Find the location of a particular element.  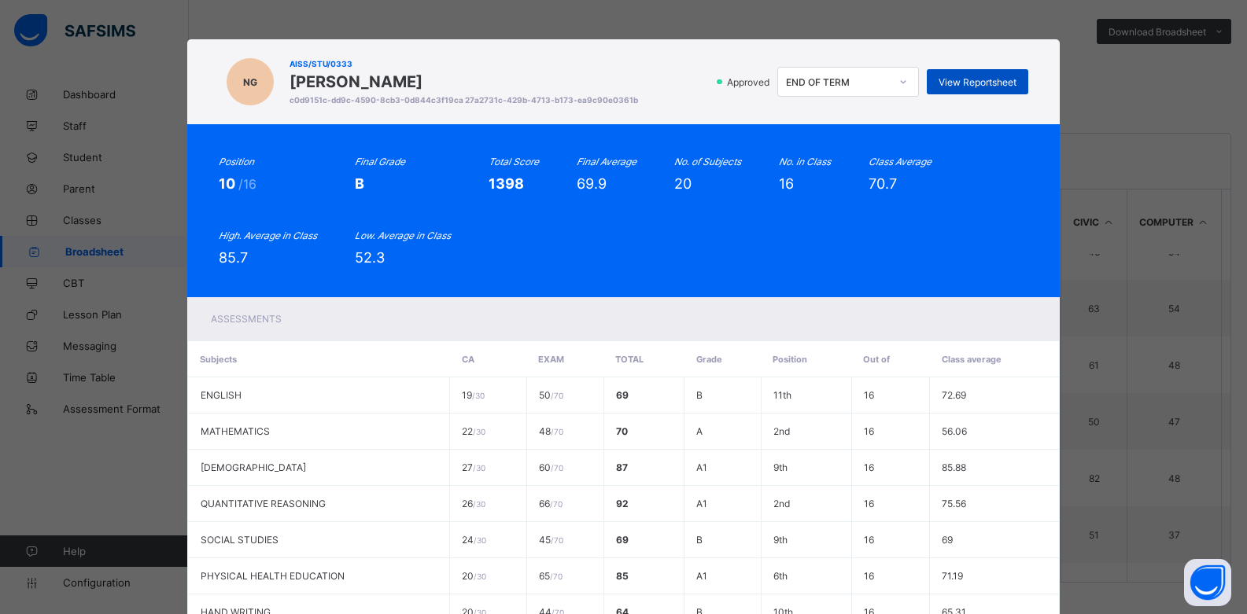

span: 24 is located at coordinates (474, 540).